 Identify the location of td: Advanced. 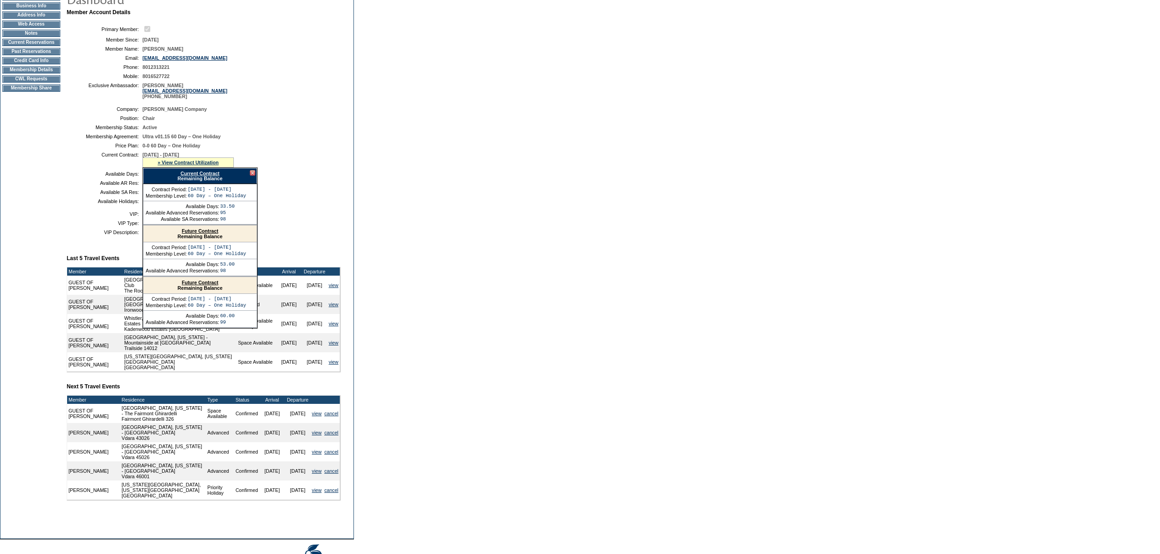
(220, 433).